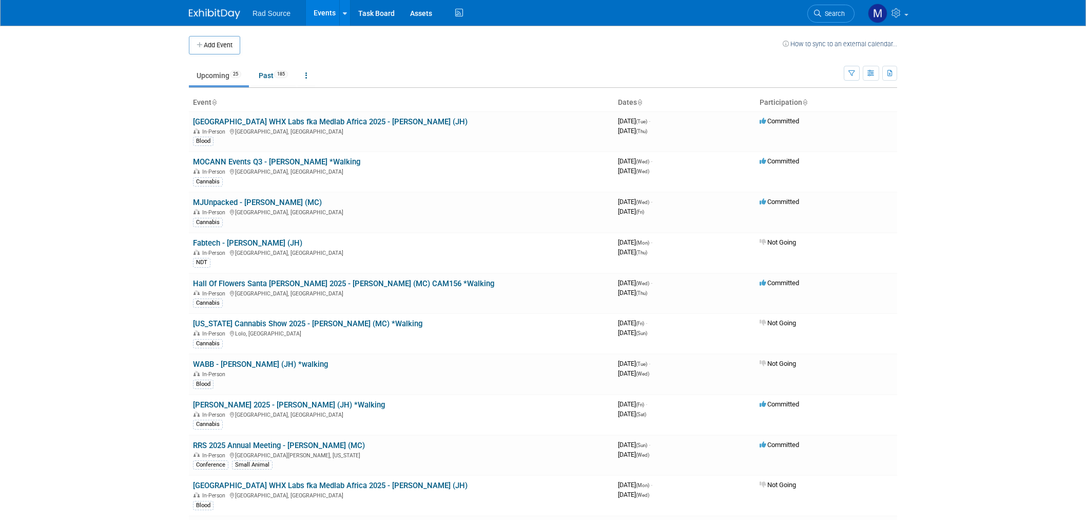  Describe the element at coordinates (827, 103) in the screenshot. I see `th: Participation` at that location.